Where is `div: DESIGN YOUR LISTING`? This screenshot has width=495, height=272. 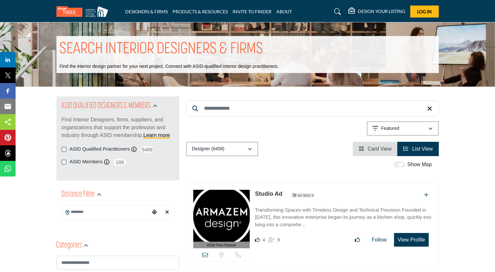
div: DESIGN YOUR LISTING is located at coordinates (377, 12).